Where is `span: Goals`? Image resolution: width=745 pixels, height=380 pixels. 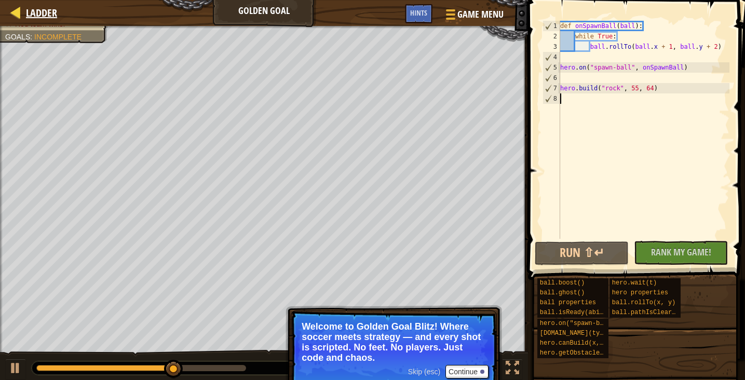
span: Goals is located at coordinates (18, 37).